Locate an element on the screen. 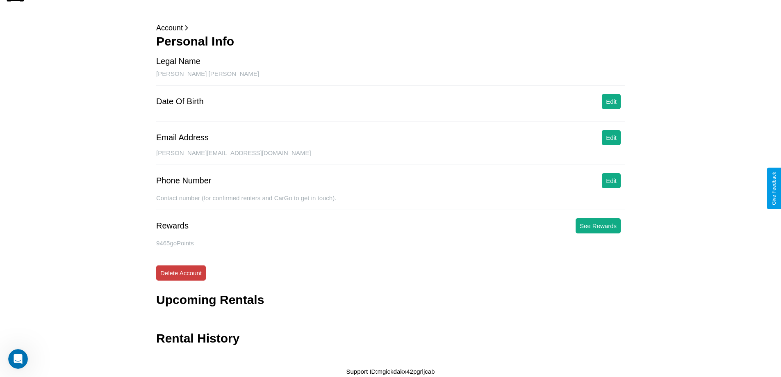  div: Email Address is located at coordinates (182, 137).